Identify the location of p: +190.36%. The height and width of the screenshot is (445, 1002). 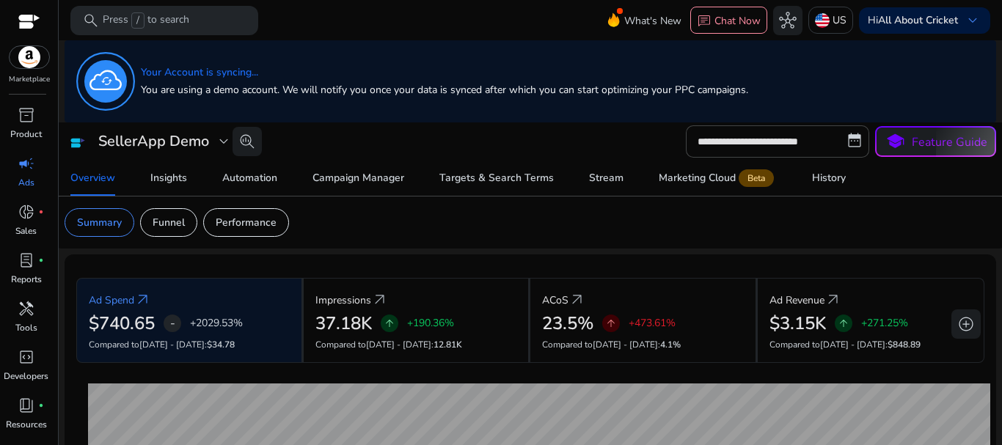
(431, 323).